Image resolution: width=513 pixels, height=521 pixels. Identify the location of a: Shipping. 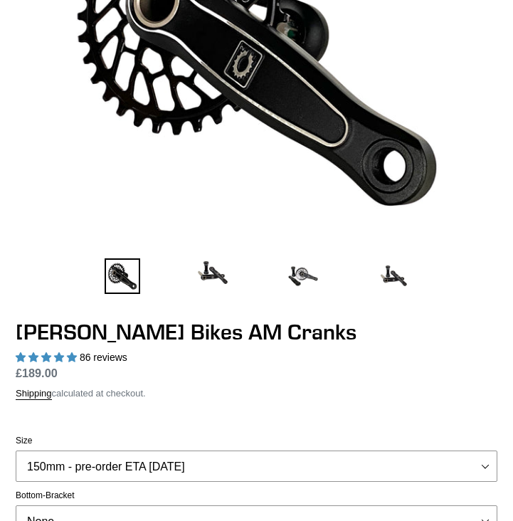
(33, 394).